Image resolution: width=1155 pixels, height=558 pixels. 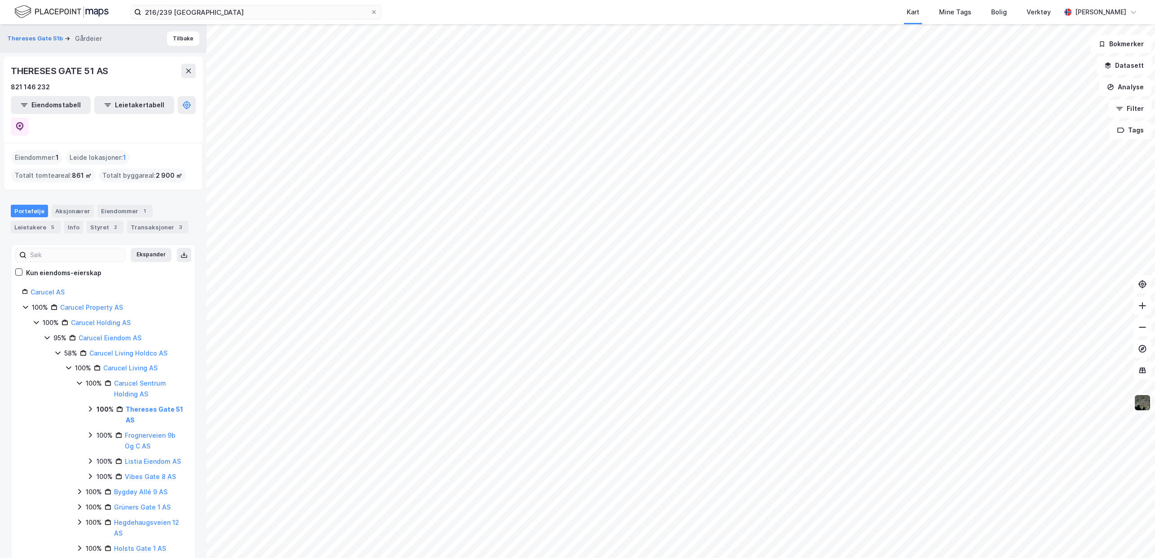 What do you see at coordinates (1130, 130) in the screenshot?
I see `button: Tags` at bounding box center [1130, 130].